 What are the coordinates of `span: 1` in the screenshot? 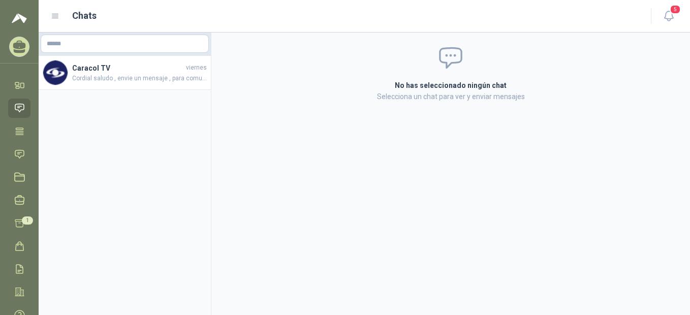 It's located at (27, 221).